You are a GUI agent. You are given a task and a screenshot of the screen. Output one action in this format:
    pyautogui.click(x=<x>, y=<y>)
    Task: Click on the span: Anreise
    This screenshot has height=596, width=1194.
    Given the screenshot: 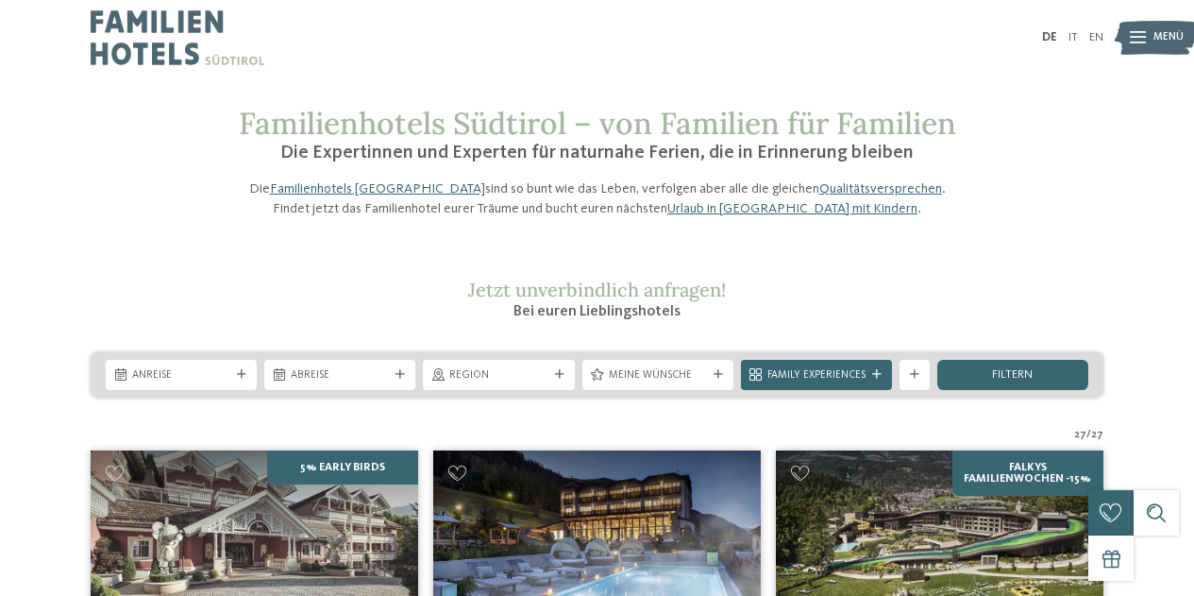 What is the action you would take?
    pyautogui.click(x=181, y=376)
    